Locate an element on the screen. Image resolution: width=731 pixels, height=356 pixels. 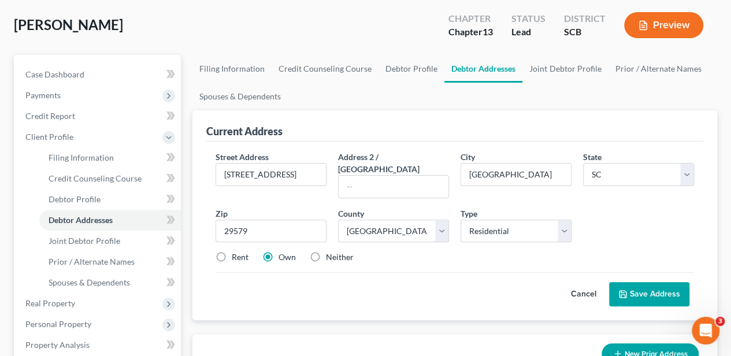
div: Lead is located at coordinates (528, 32).